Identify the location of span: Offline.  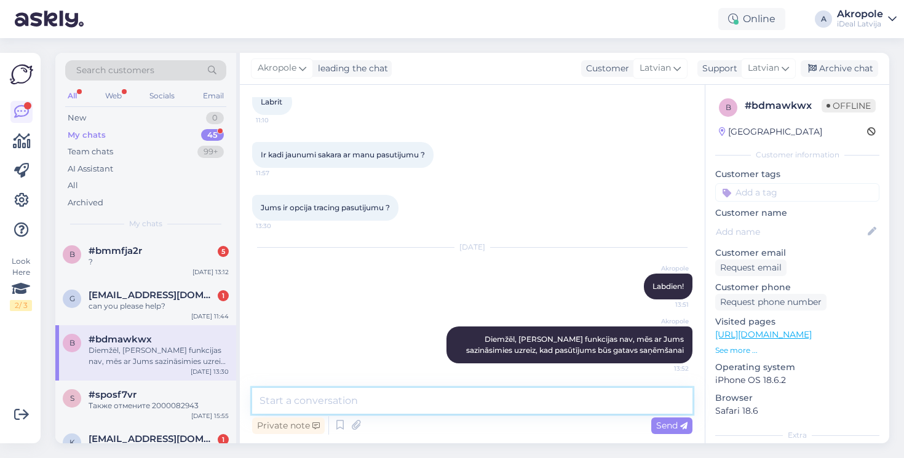
(848, 106).